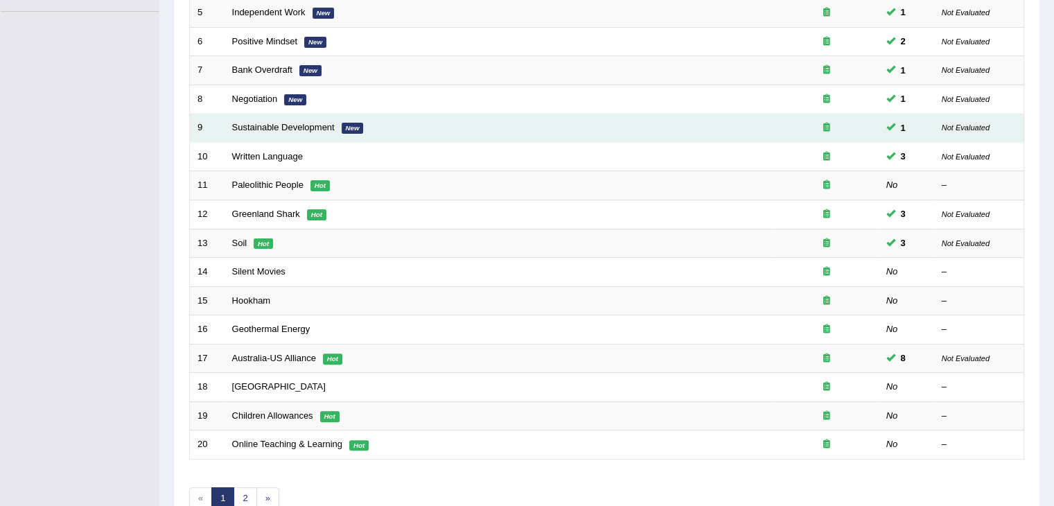  What do you see at coordinates (207, 445) in the screenshot?
I see `td: 20` at bounding box center [207, 445].